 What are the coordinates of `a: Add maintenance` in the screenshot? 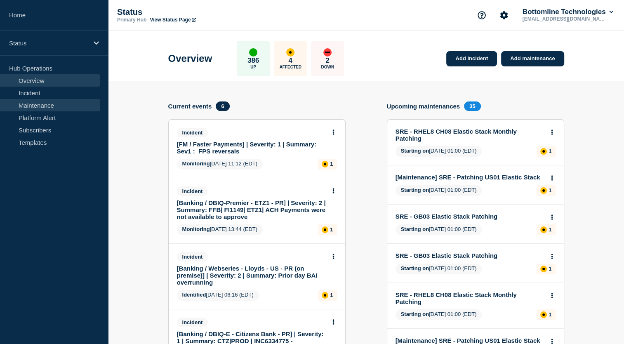 It's located at (533, 59).